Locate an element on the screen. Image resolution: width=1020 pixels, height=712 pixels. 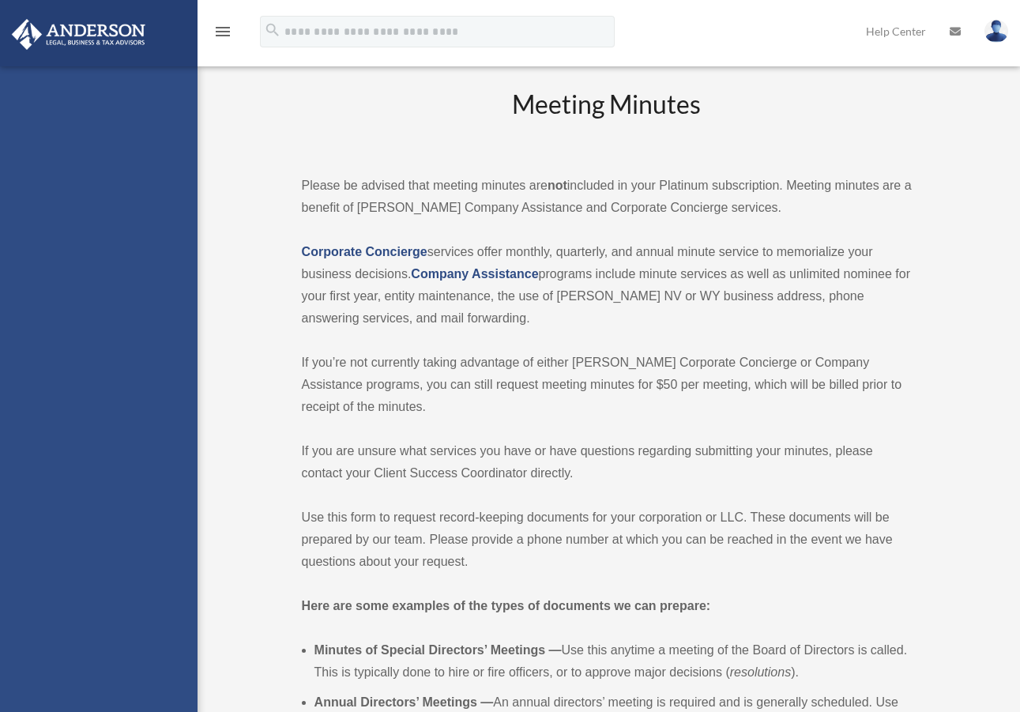
p: services offer monthly, quarterly, and annual minute service to memorialize your business decisio... is located at coordinates (607, 285).